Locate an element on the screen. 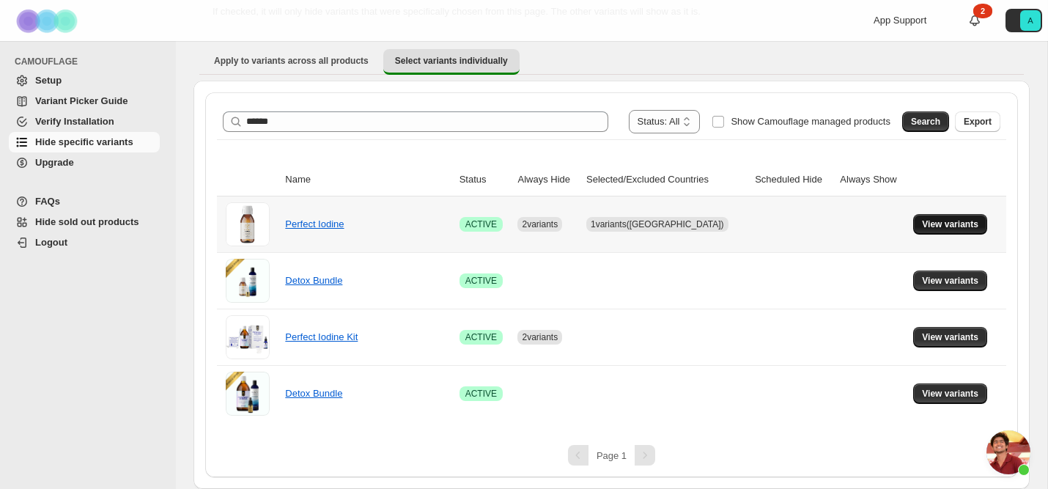 This screenshot has height=489, width=1048. span: Search is located at coordinates (925, 122).